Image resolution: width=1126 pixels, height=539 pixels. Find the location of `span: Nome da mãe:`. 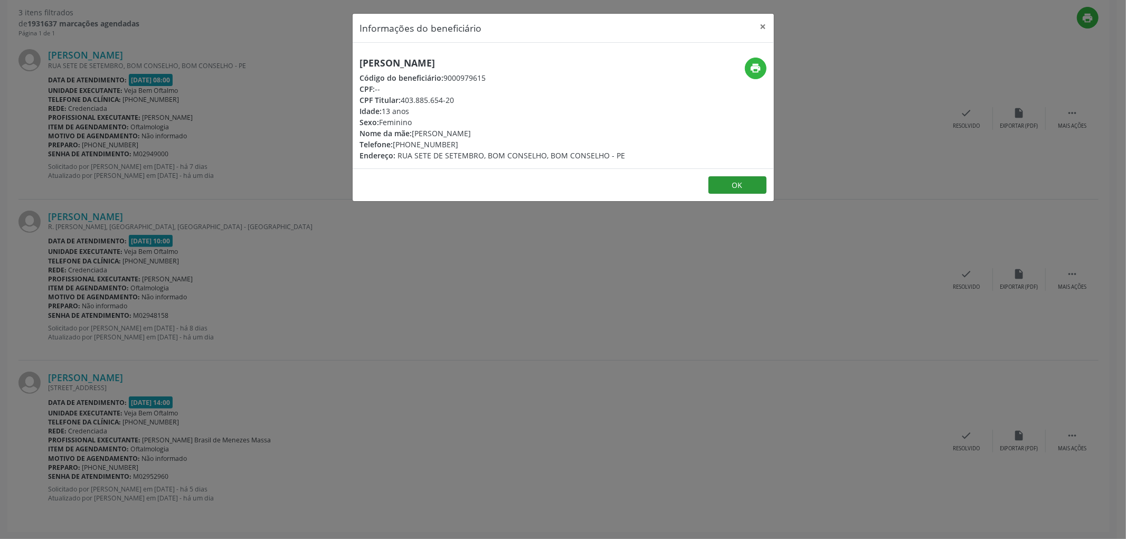

span: Nome da mãe: is located at coordinates (386, 133).